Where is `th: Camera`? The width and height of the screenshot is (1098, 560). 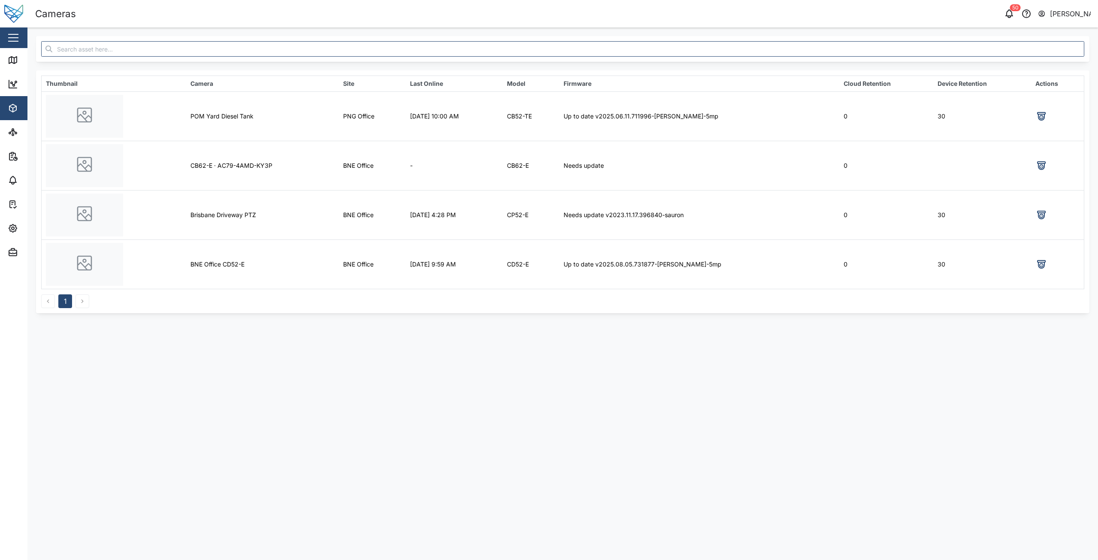 th: Camera is located at coordinates (262, 84).